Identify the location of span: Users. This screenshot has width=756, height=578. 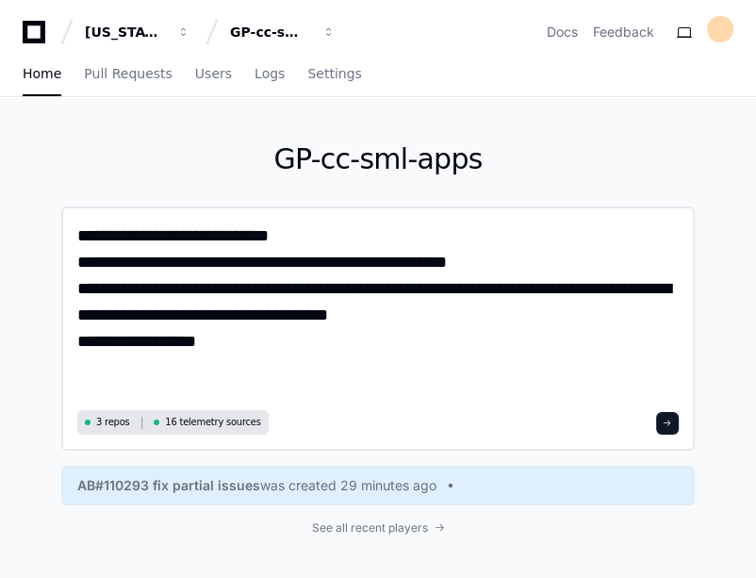
(213, 74).